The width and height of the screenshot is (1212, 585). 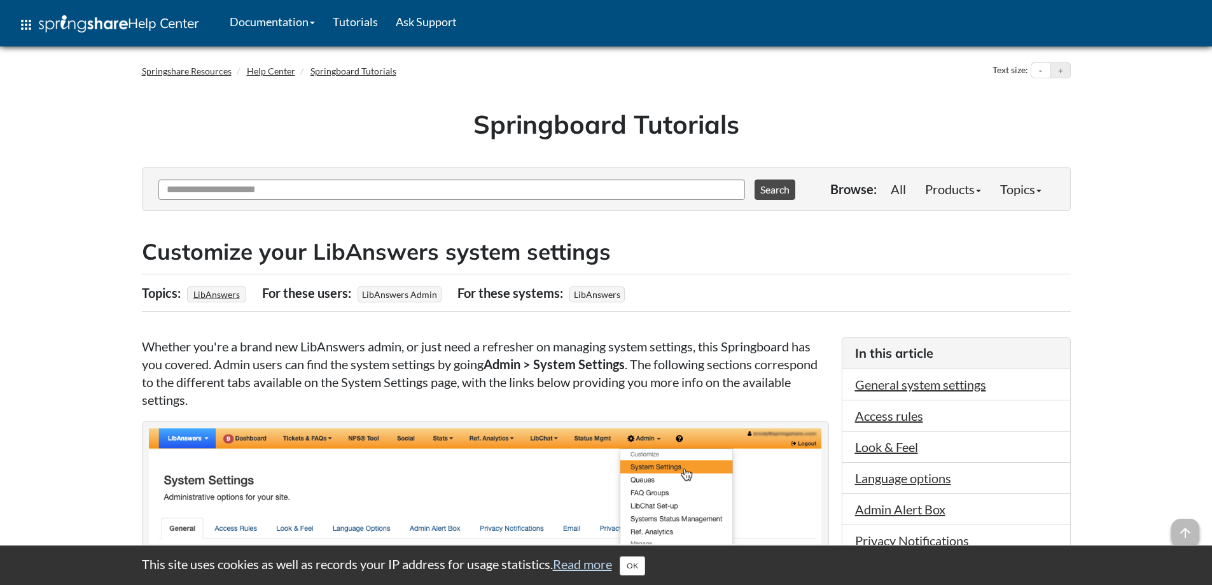 I want to click on div: Text size:, so click(x=1011, y=71).